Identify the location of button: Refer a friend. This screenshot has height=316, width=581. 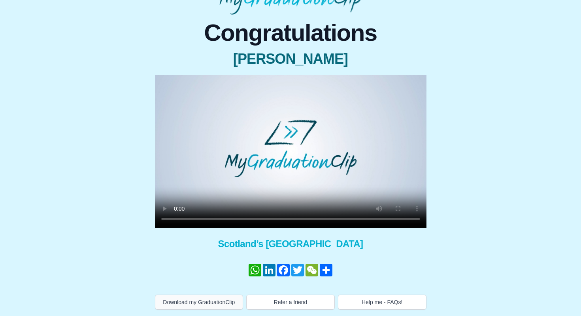
(291, 302).